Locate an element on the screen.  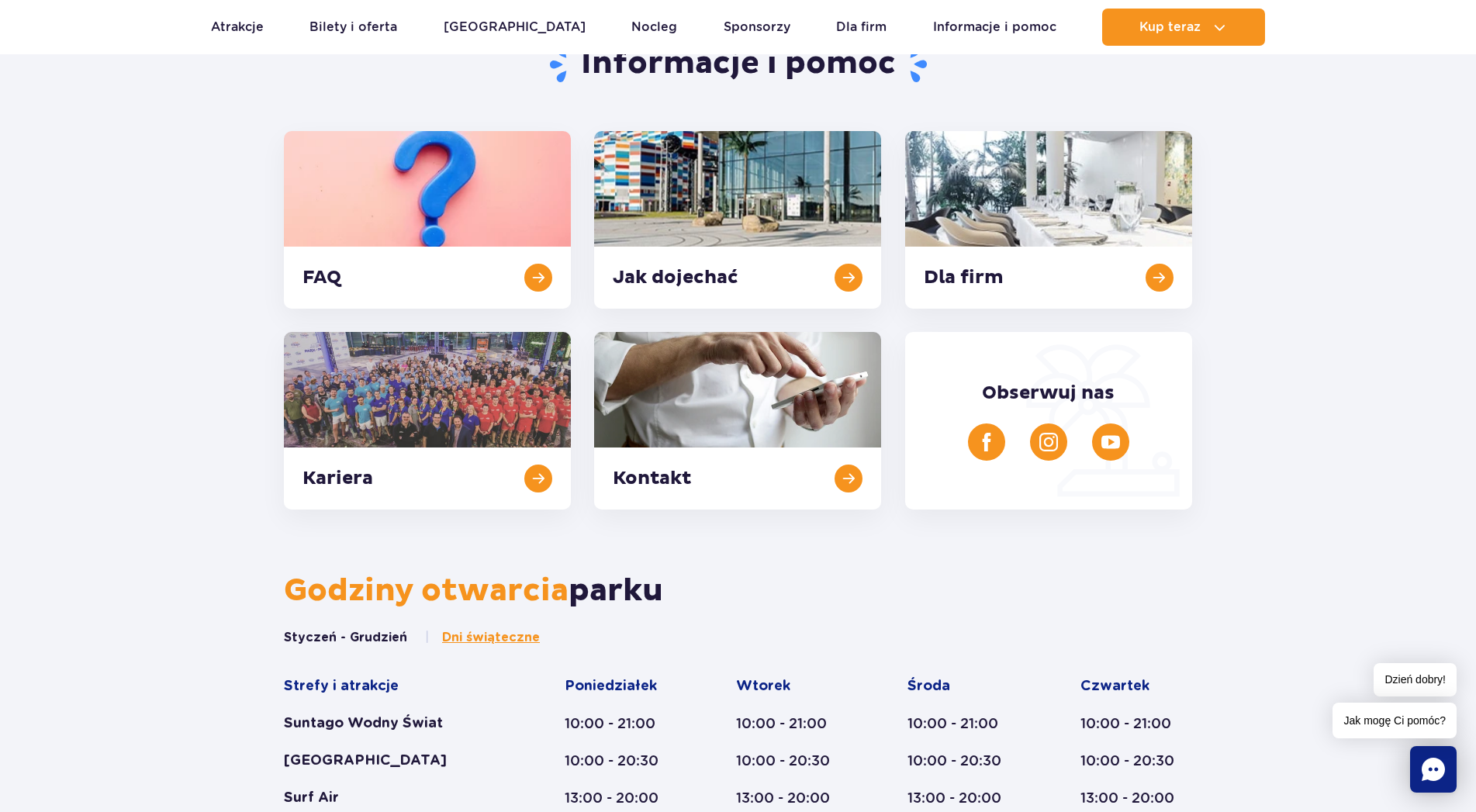
span: Dni świąteczne is located at coordinates (491, 638).